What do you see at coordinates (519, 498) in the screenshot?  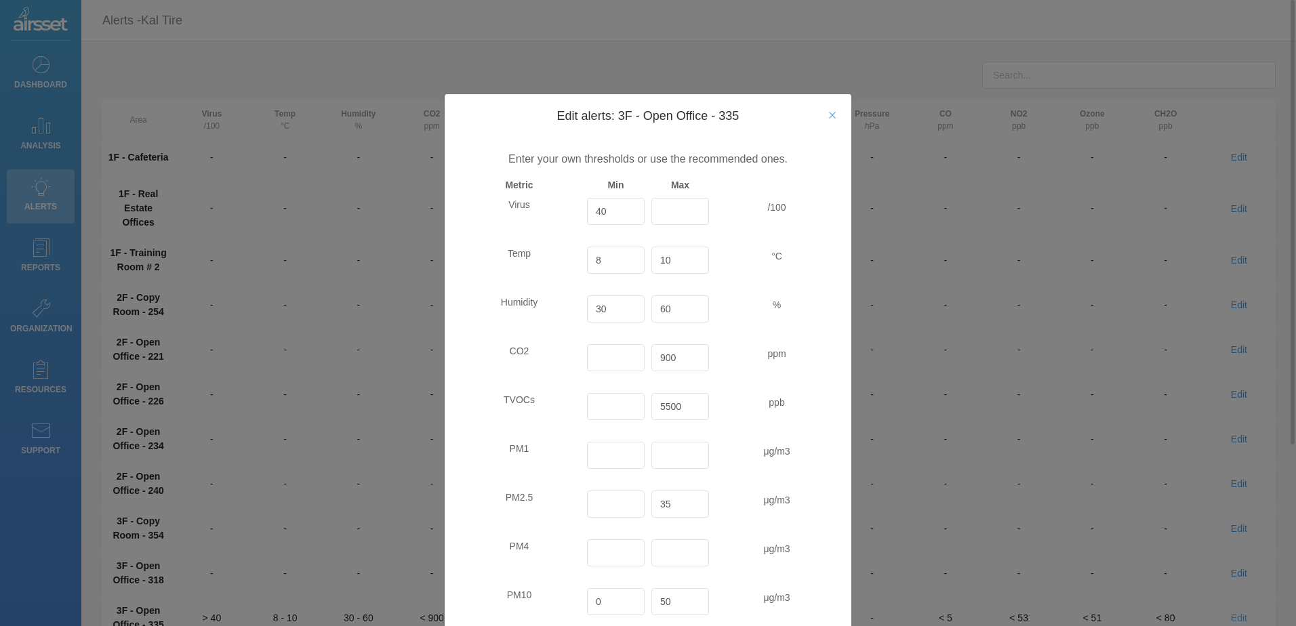 I see `label: PM2.5` at bounding box center [519, 498].